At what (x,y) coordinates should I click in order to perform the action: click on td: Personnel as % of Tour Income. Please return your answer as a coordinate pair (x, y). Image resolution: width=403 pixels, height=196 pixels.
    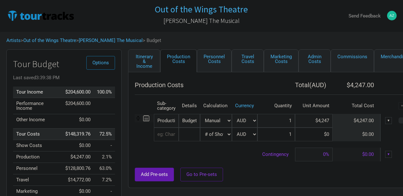
    Looking at the image, I should click on (104, 169).